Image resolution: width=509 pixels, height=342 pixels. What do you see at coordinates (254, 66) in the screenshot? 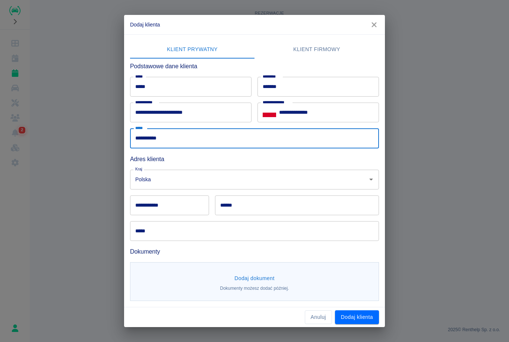
I see `h6: Podstawowe dane klienta` at bounding box center [254, 66].